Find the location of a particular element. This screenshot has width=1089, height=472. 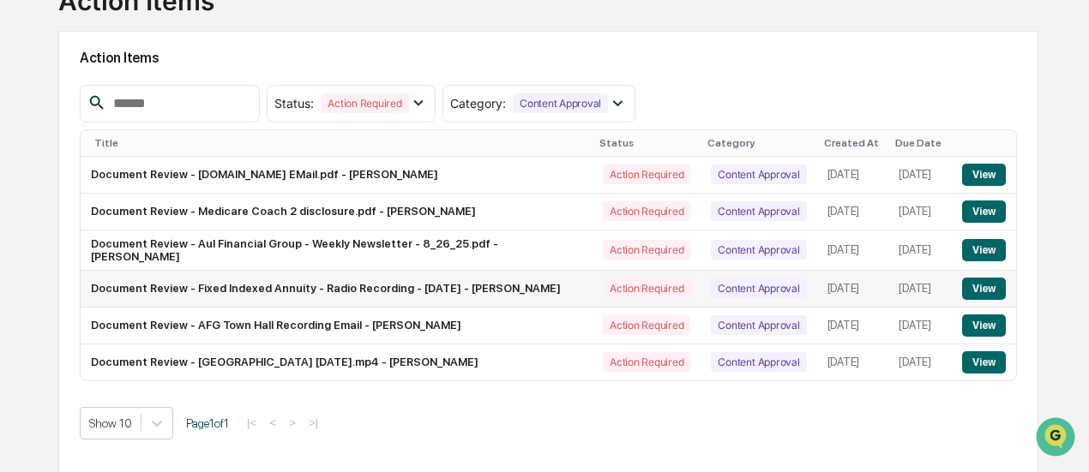

button: Start new chat is located at coordinates (302, 146).